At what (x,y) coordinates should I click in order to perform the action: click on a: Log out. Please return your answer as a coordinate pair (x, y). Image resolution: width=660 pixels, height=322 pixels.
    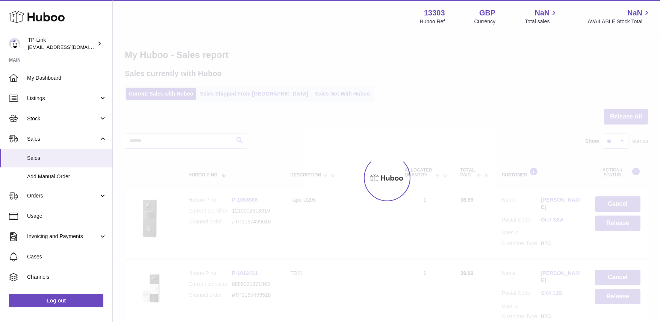
    Looking at the image, I should click on (56, 300).